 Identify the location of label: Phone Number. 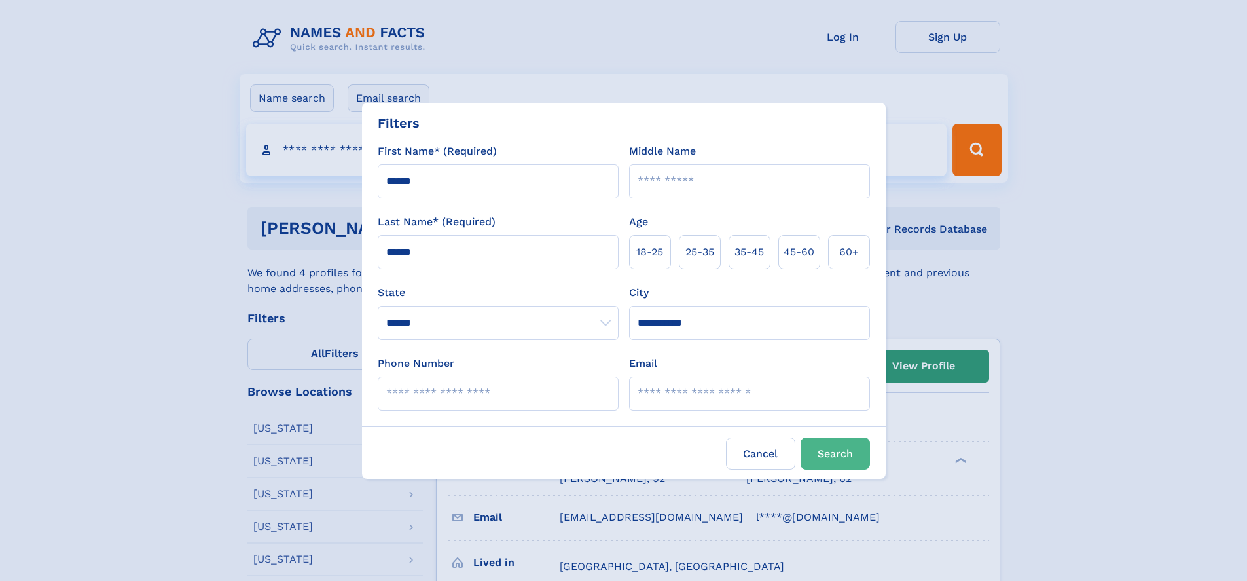
(416, 363).